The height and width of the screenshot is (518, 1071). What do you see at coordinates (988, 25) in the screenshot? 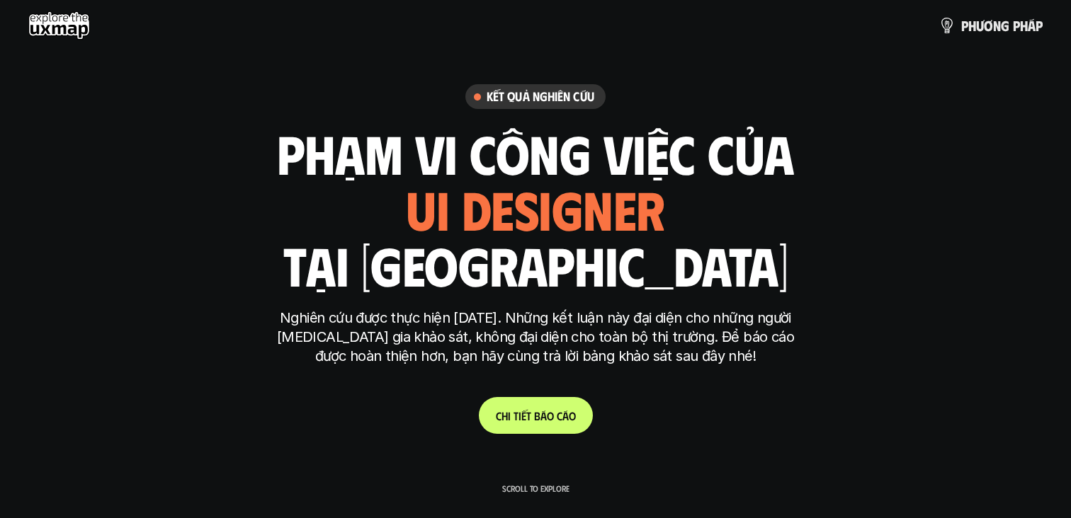
I see `span: ơ` at bounding box center [988, 25].